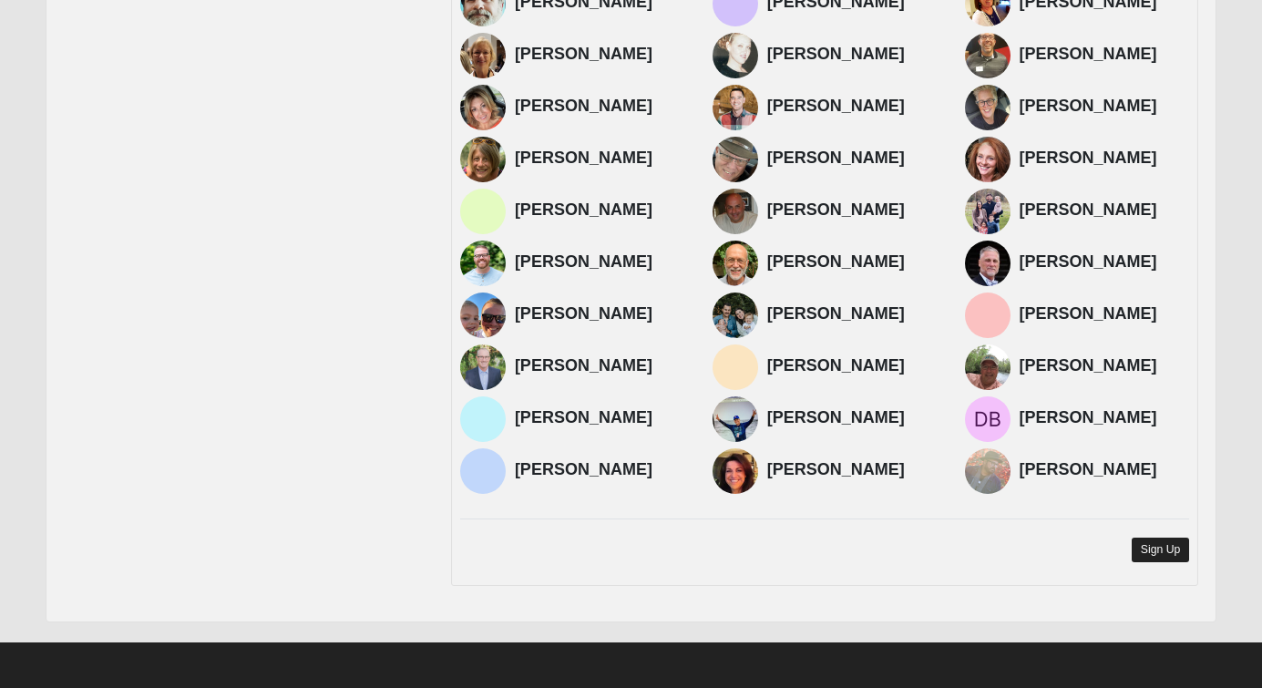 This screenshot has width=1262, height=688. Describe the element at coordinates (483, 367) in the screenshot. I see `img: Glenn Doyle` at that location.